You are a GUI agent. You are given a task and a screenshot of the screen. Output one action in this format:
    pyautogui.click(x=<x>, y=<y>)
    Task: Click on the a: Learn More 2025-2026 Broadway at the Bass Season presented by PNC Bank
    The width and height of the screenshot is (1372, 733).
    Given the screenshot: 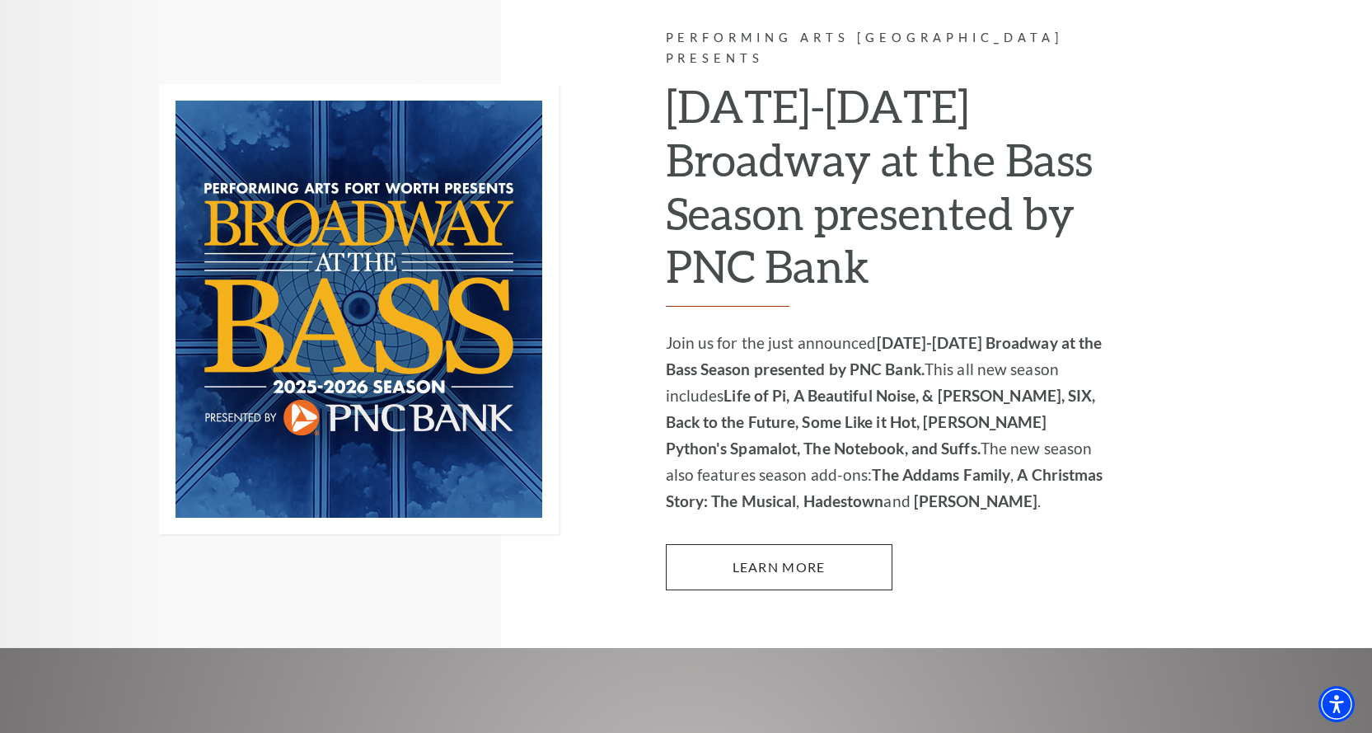 What is the action you would take?
    pyautogui.click(x=779, y=567)
    